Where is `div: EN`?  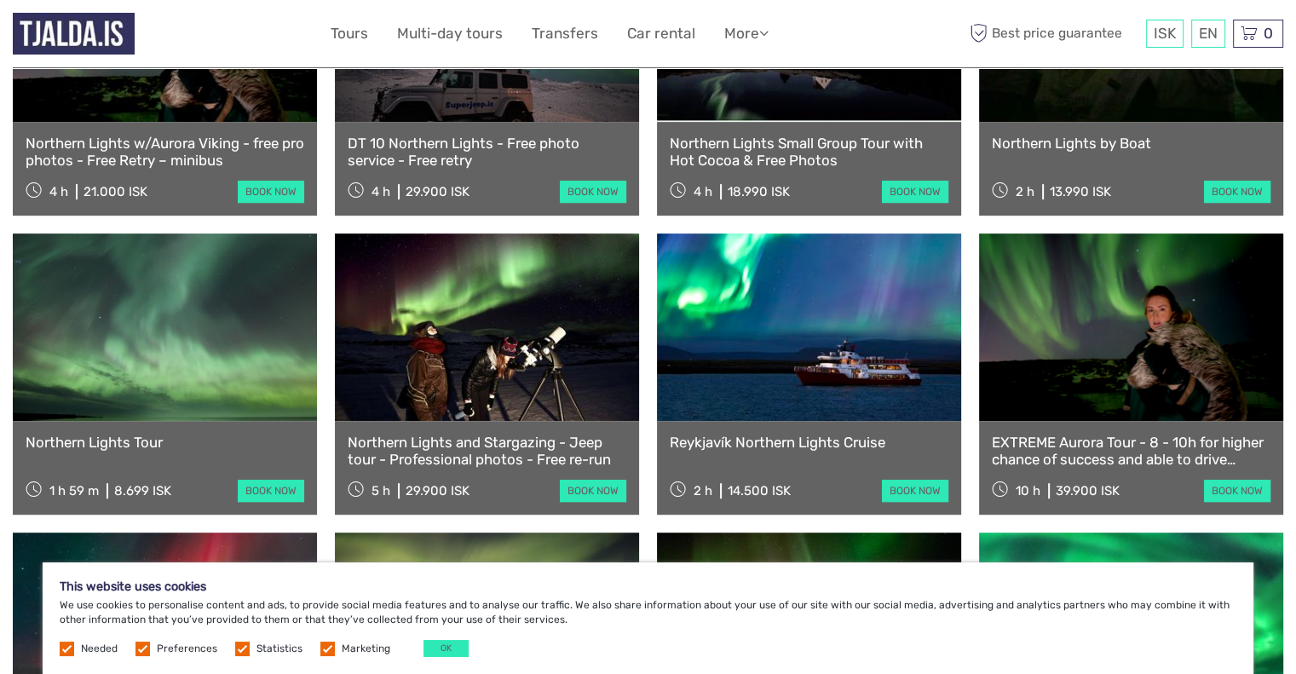
div: EN is located at coordinates (1208, 33).